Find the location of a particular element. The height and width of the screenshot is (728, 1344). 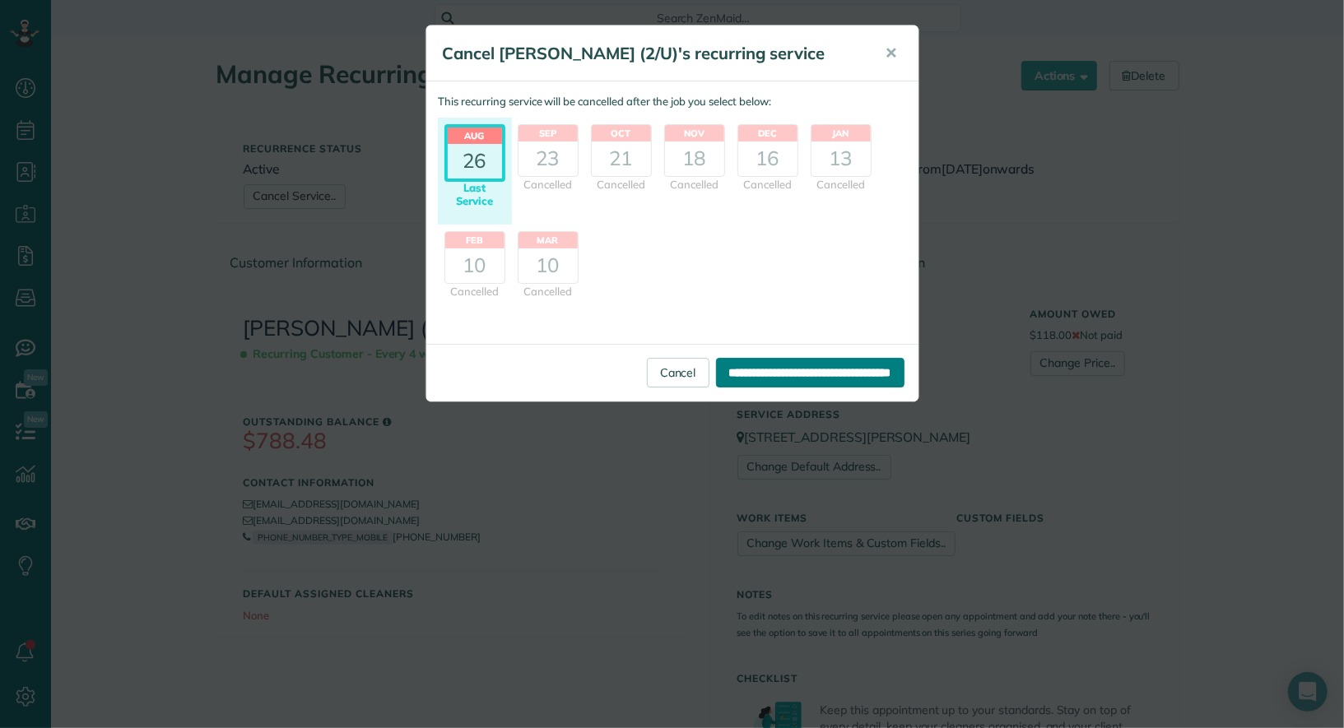

header: Oct is located at coordinates (621, 133).